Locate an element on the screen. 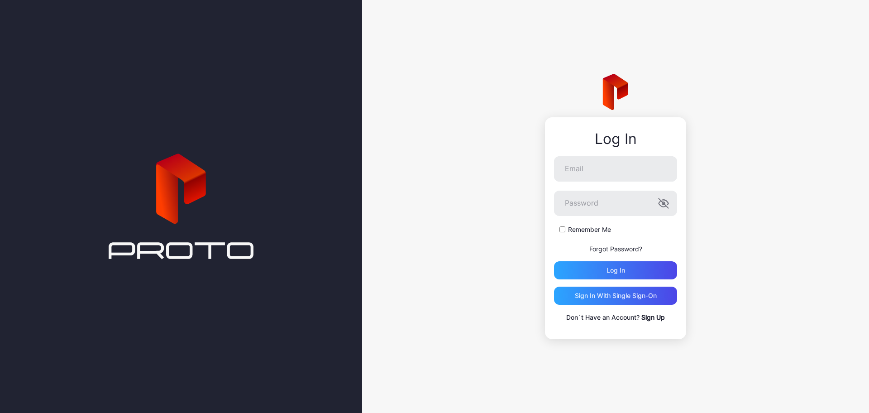 The width and height of the screenshot is (869, 413). div: Log in is located at coordinates (616, 270).